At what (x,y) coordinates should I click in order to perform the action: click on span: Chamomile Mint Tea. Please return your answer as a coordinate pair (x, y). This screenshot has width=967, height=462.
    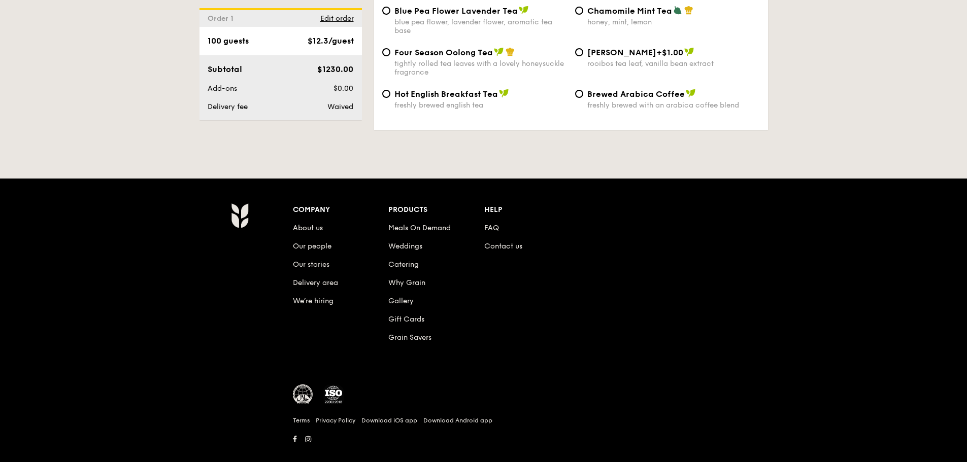
    Looking at the image, I should click on (629, 11).